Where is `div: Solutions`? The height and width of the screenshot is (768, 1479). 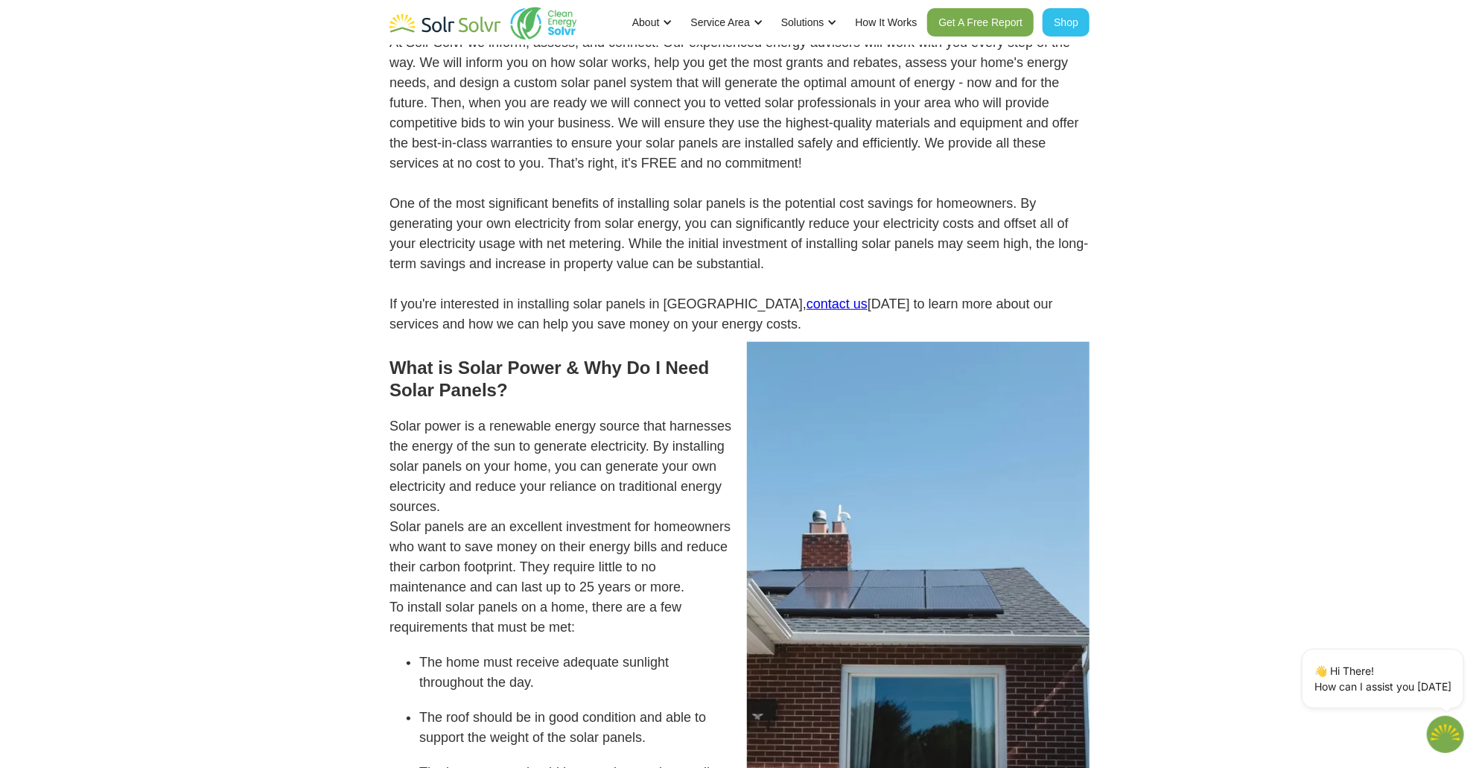
div: Solutions is located at coordinates (803, 22).